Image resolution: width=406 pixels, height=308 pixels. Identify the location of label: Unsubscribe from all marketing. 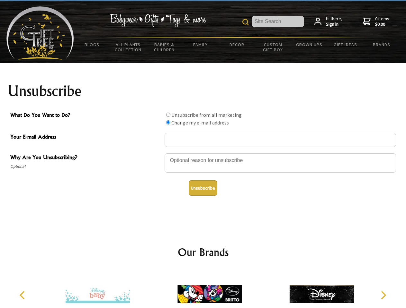
(206, 115).